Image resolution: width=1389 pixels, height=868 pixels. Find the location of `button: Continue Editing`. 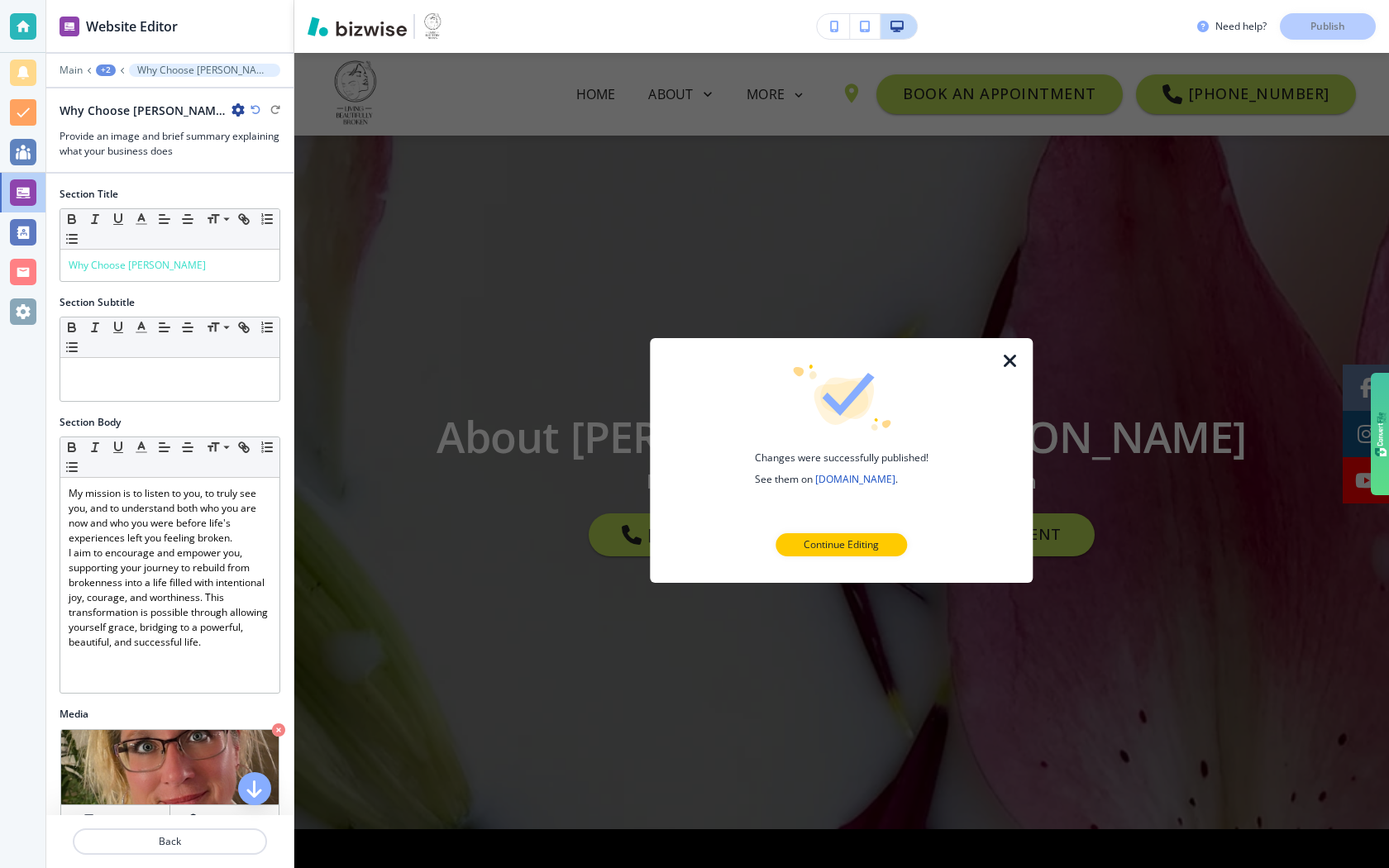

button: Continue Editing is located at coordinates (840, 545).